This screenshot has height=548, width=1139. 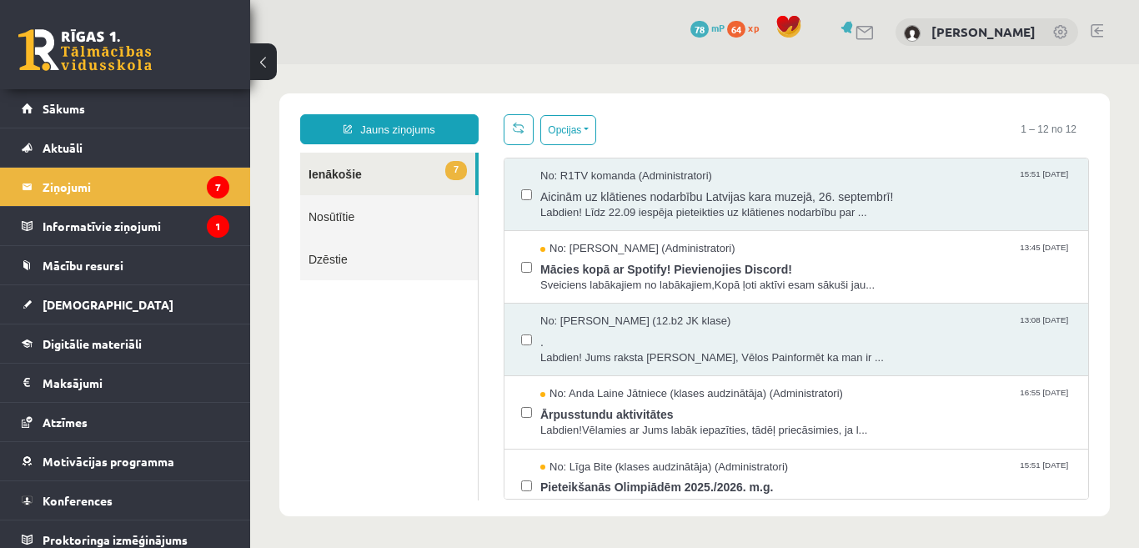 What do you see at coordinates (125, 226) in the screenshot?
I see `a: Informatīvie ziņojumi1` at bounding box center [125, 226].